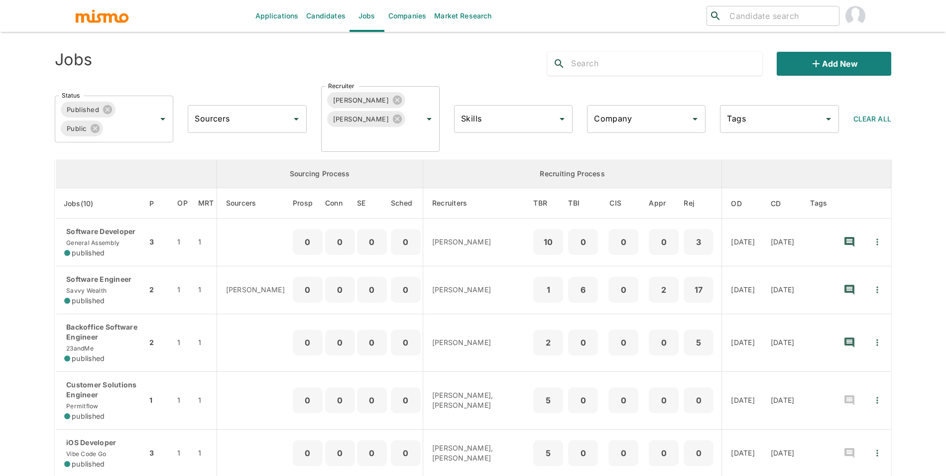 The width and height of the screenshot is (946, 476). What do you see at coordinates (158, 242) in the screenshot?
I see `td: 3` at bounding box center [158, 242].